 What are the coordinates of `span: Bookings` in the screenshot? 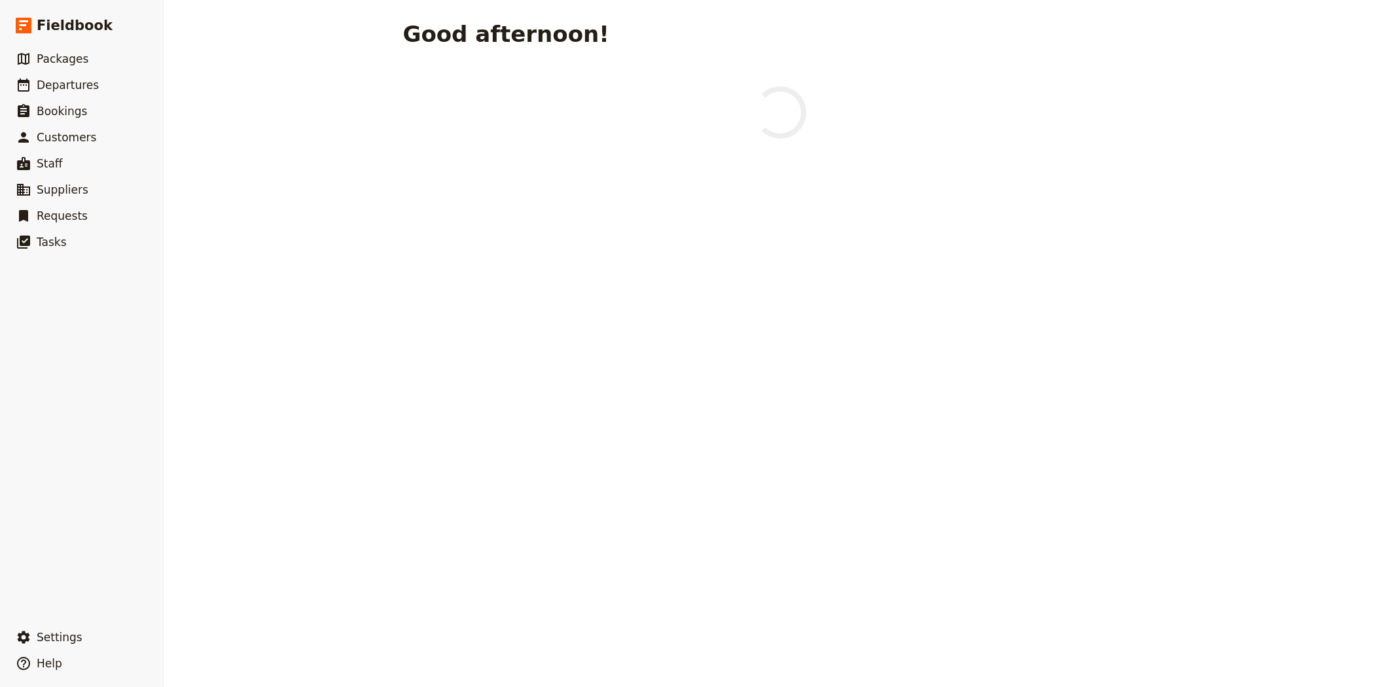 It's located at (62, 111).